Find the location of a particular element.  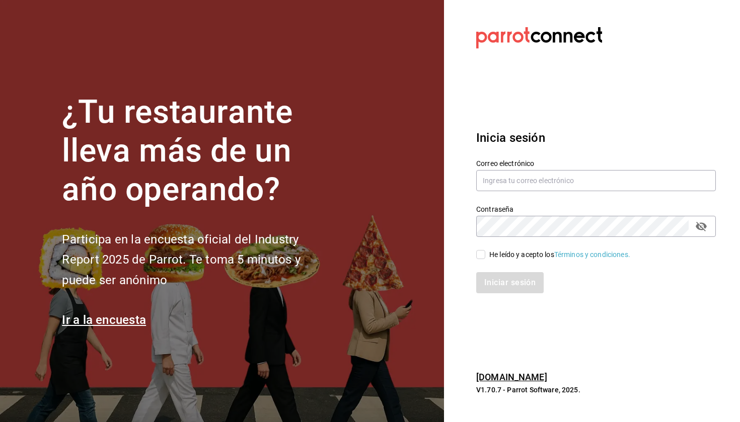

input: Ingresa tu correo electrónico is located at coordinates (596, 181).